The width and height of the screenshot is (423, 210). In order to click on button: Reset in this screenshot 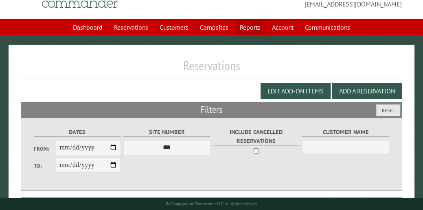, I will do `click(388, 110)`.